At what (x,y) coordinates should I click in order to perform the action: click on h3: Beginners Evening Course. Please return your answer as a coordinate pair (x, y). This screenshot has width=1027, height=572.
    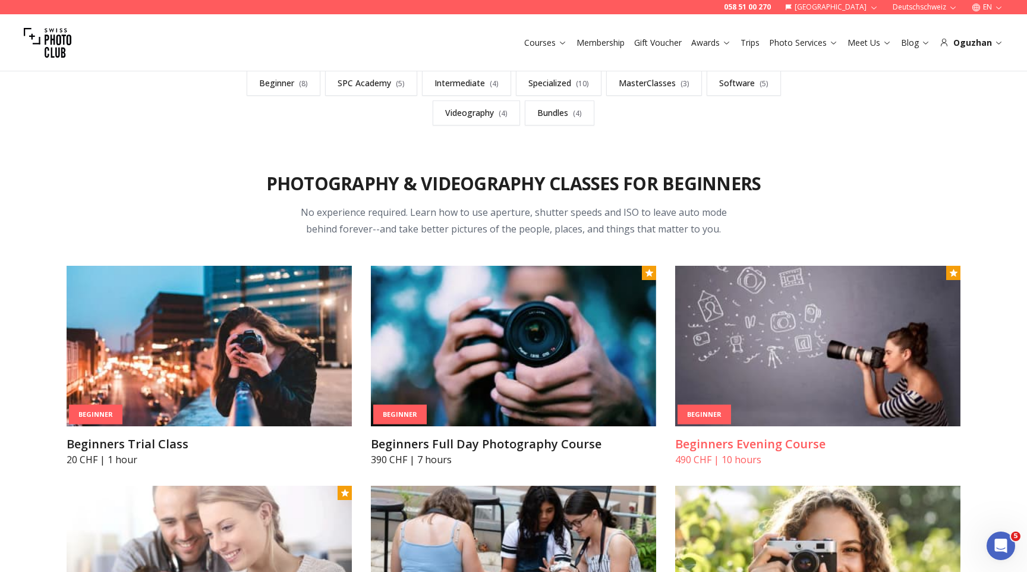
    Looking at the image, I should click on (818, 444).